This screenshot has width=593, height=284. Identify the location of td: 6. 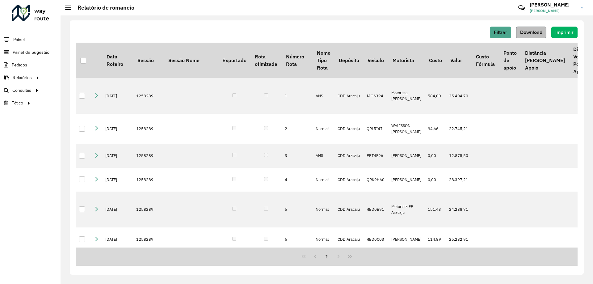
(297, 239).